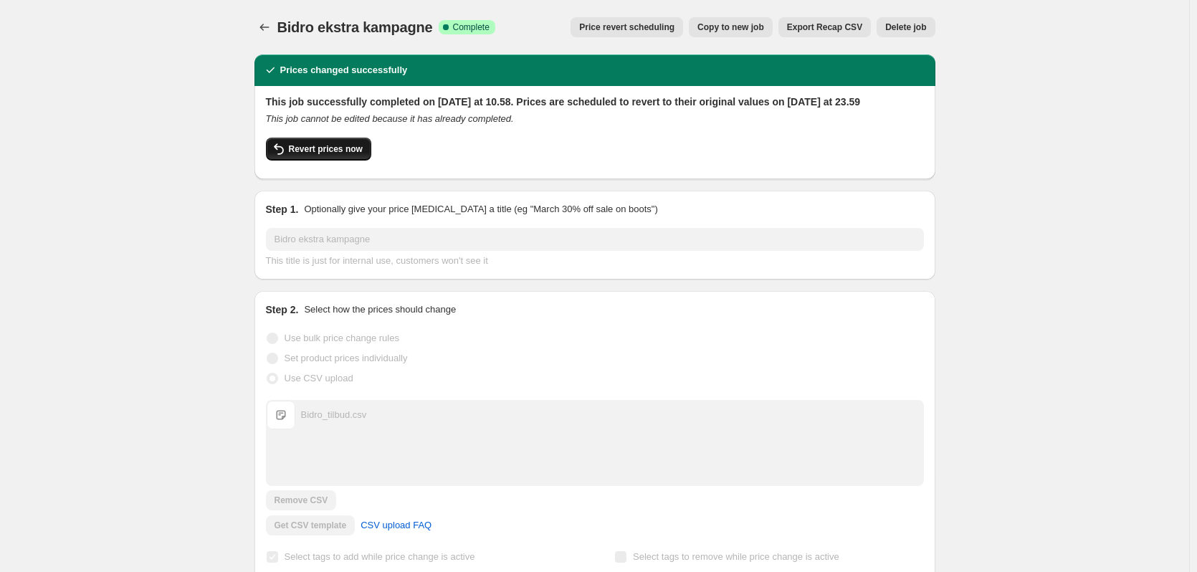 This screenshot has height=572, width=1197. What do you see at coordinates (344, 70) in the screenshot?
I see `h2: Prices changed successfully` at bounding box center [344, 70].